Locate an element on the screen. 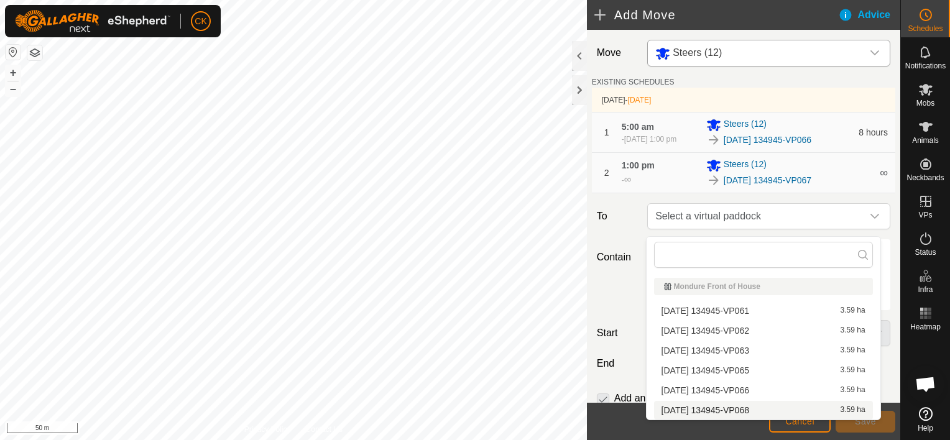 The image size is (950, 440). span: 1:00 pm is located at coordinates (638, 165).